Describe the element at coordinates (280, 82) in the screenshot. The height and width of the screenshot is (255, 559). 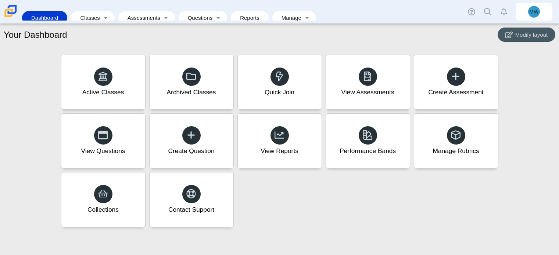
I see `a: Quick Join` at that location.